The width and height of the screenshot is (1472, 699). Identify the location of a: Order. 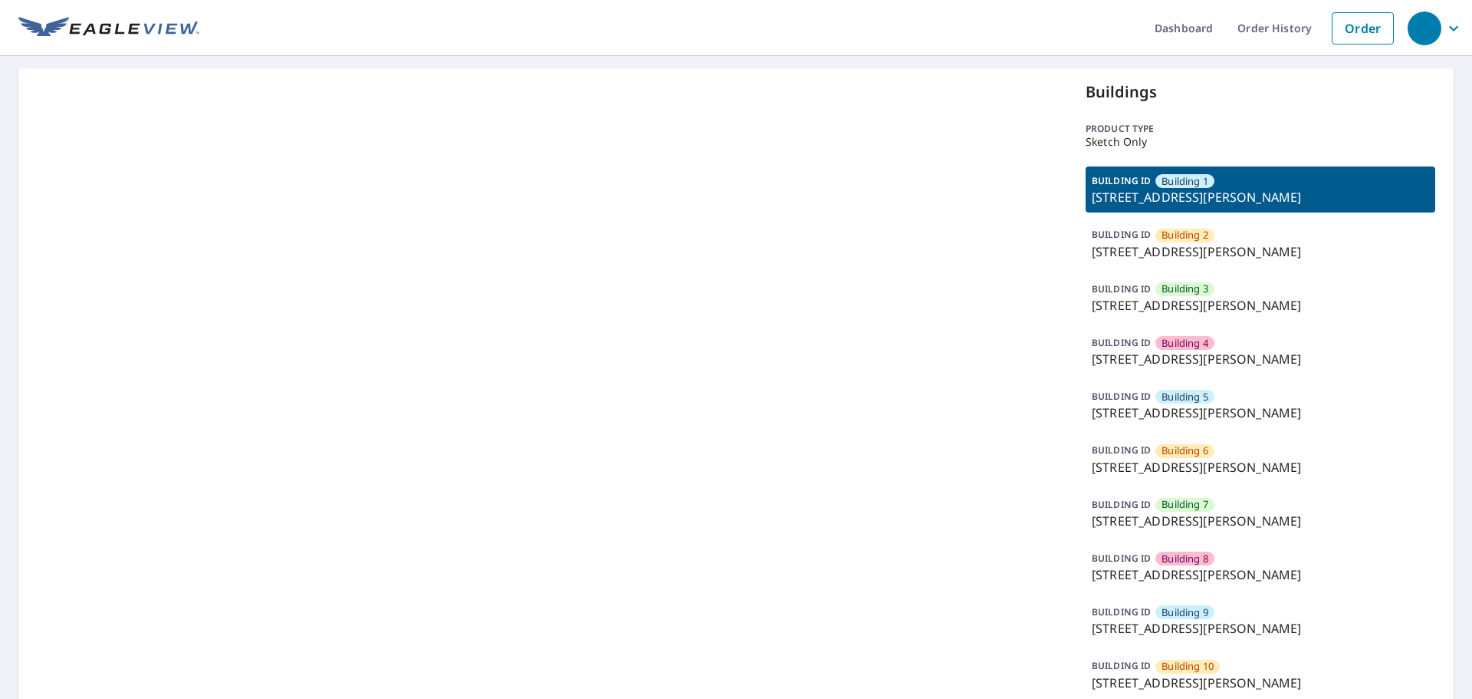
(1363, 28).